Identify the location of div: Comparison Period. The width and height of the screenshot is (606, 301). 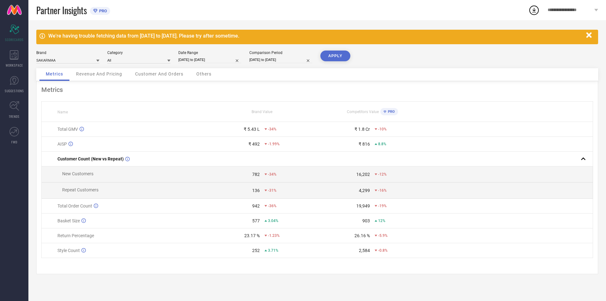
(281, 53).